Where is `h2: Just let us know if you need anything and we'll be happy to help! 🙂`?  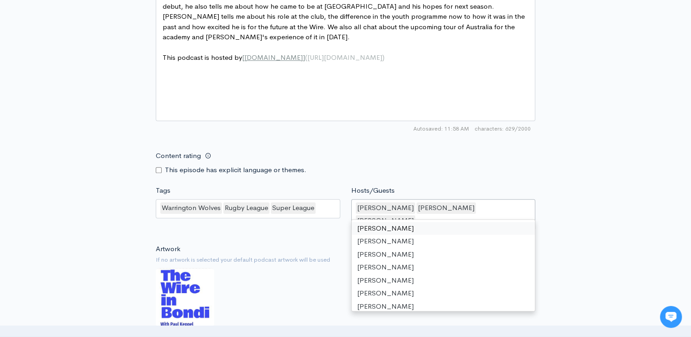 h2: Just let us know if you need anything and we'll be happy to help! 🙂 is located at coordinates (91, 83).